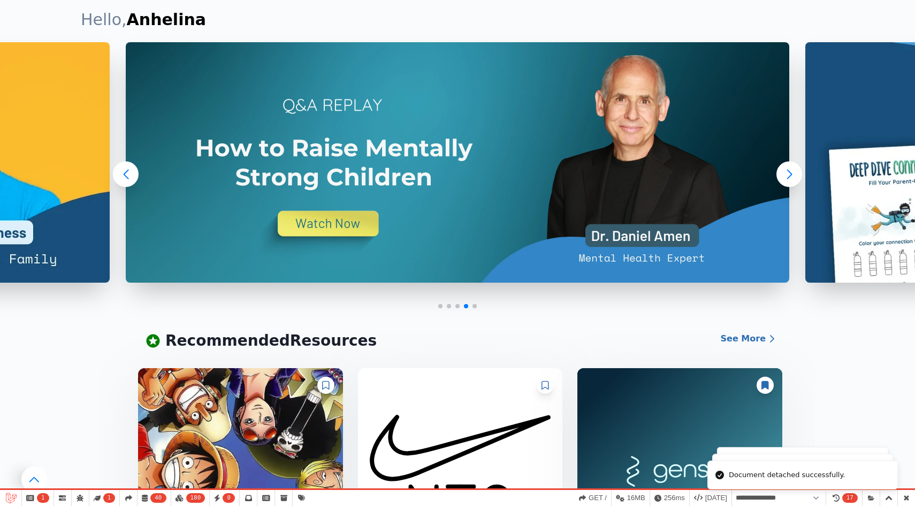 This screenshot has height=506, width=915. Describe the element at coordinates (271, 341) in the screenshot. I see `p: Recommended Resources` at that location.